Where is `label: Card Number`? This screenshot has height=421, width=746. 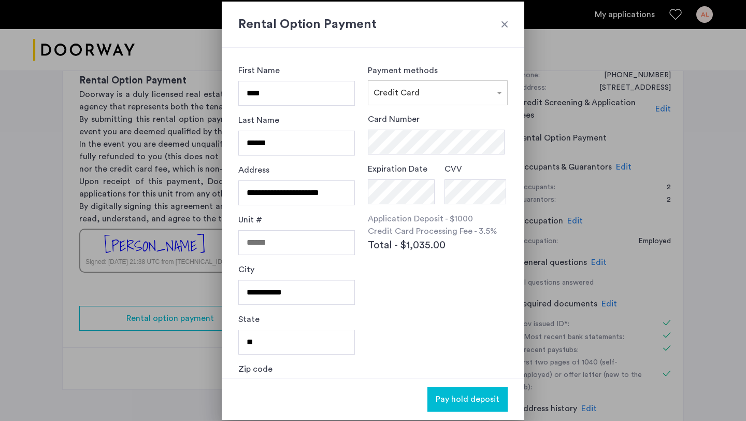 label: Card Number is located at coordinates (394, 119).